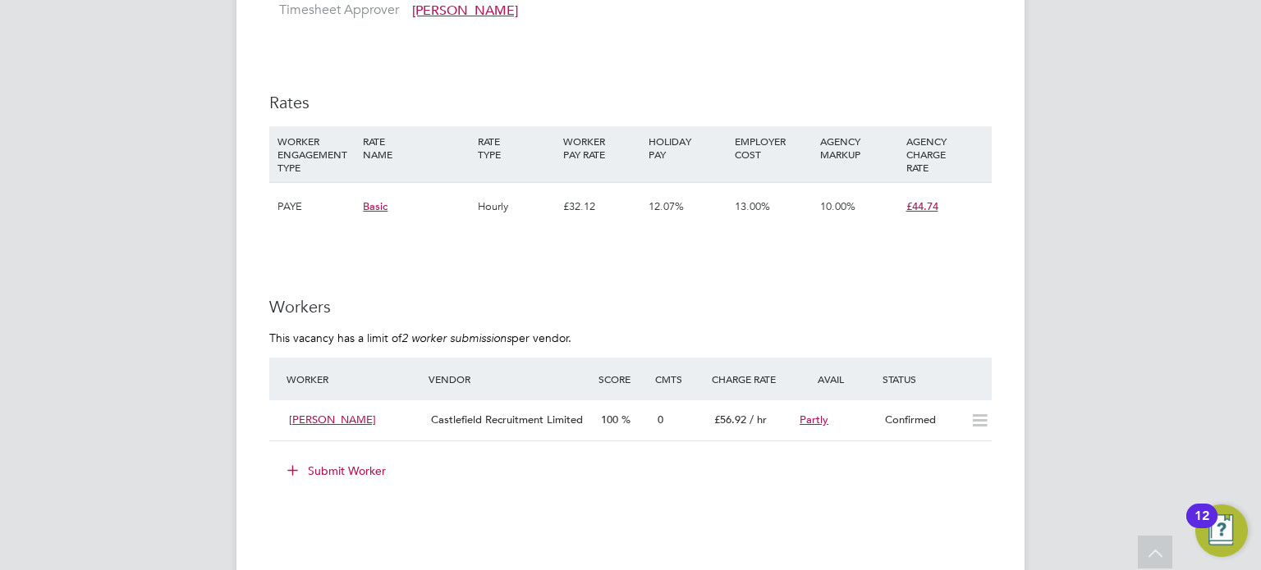  Describe the element at coordinates (630, 103) in the screenshot. I see `h3: Rates` at that location.